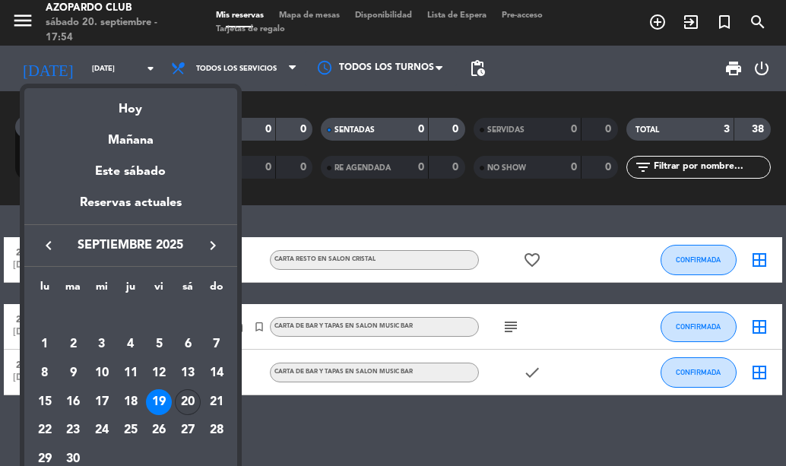  What do you see at coordinates (188, 345) in the screenshot?
I see `td: 6 de septiembre de 2025` at bounding box center [188, 345].